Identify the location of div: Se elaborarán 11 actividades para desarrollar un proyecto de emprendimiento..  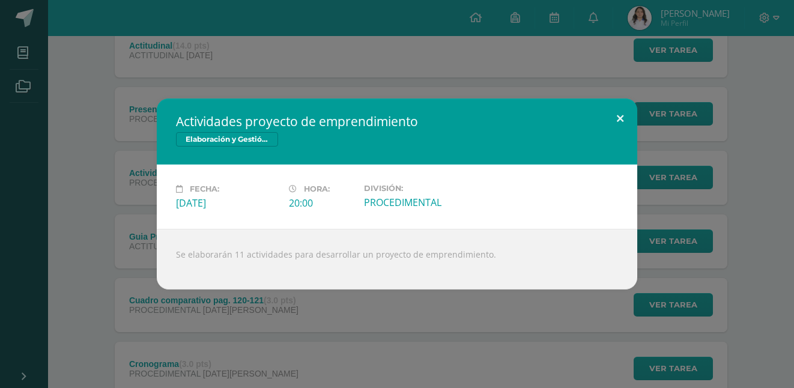
(397, 259).